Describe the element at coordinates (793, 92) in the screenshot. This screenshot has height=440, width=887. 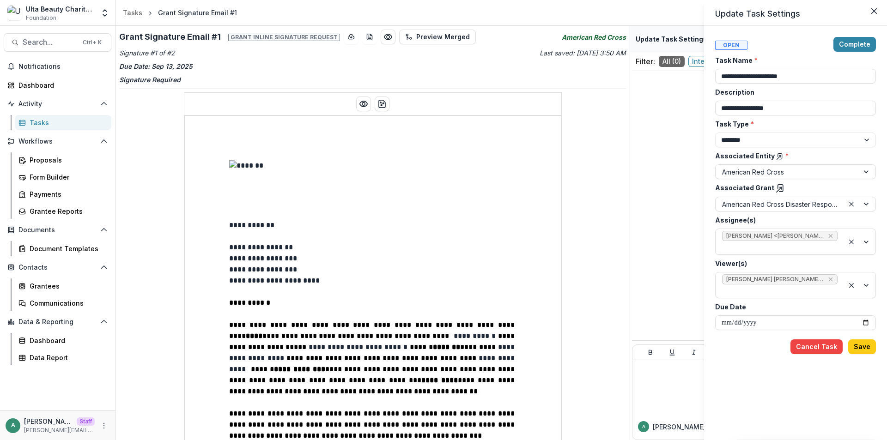
I see `label: Description` at that location.